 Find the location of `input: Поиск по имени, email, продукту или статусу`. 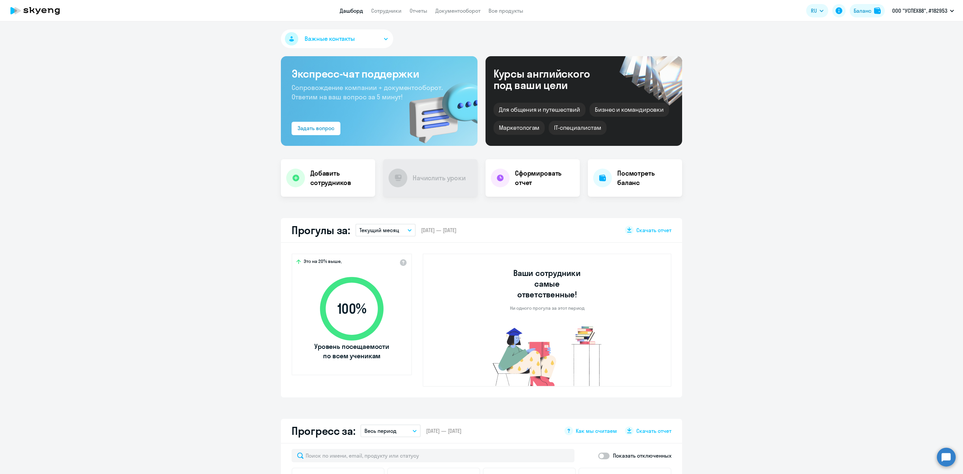

input: Поиск по имени, email, продукту или статусу is located at coordinates (433, 455).